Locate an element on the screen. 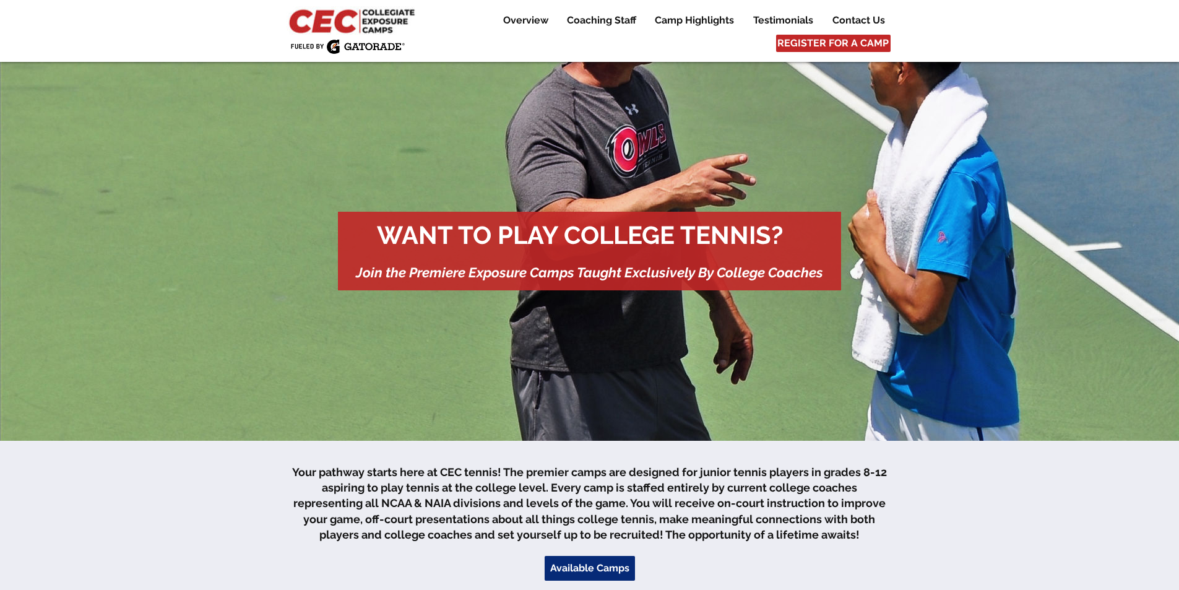 The image size is (1179, 590). a: Camp Highlights is located at coordinates (694, 20).